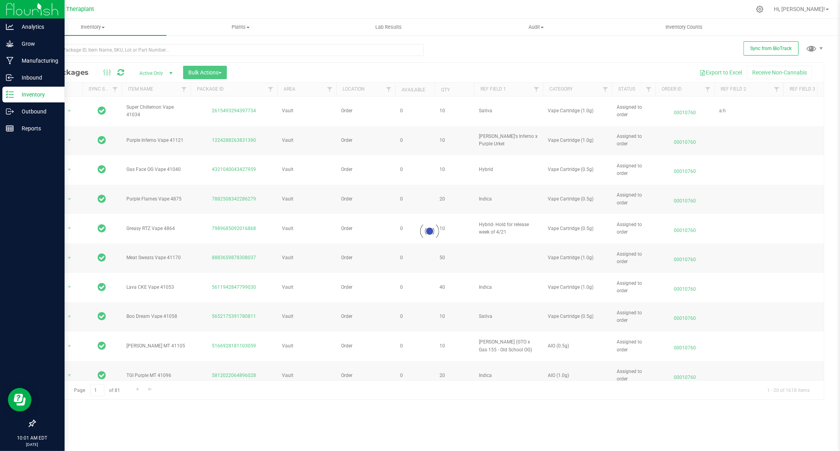 The height and width of the screenshot is (451, 840). I want to click on span: Inventory Counts, so click(684, 27).